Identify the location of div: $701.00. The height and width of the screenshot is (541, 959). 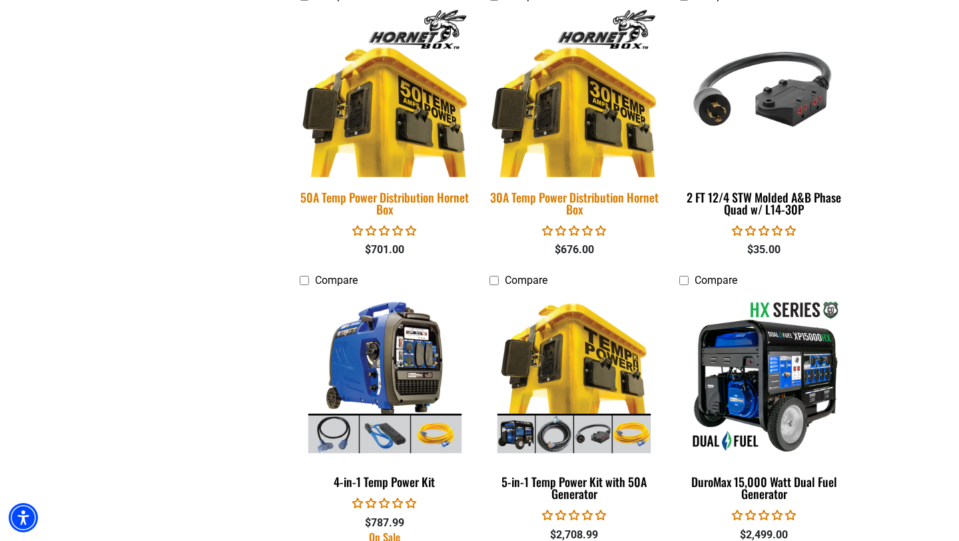
(384, 250).